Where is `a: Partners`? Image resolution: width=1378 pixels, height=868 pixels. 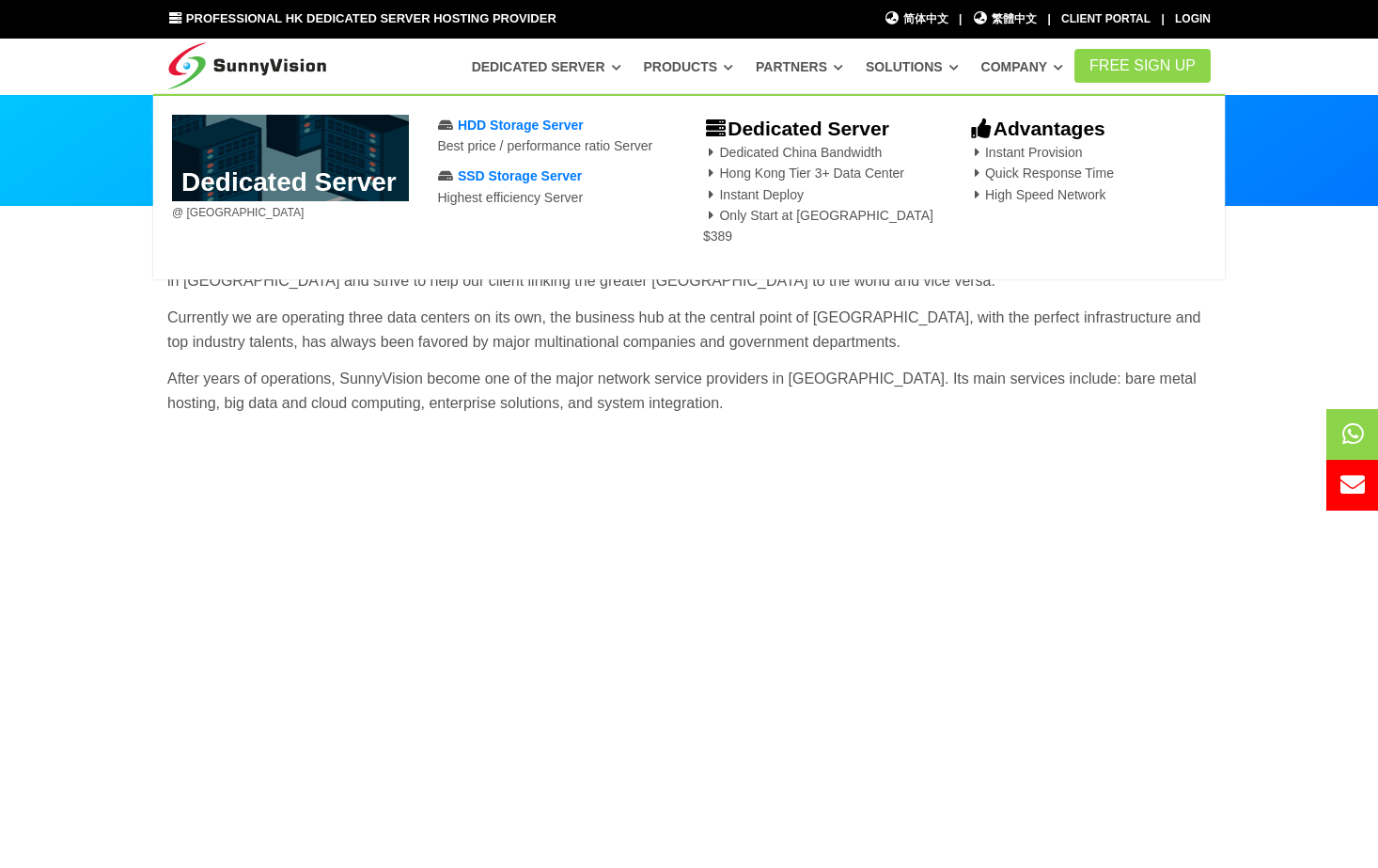
a: Partners is located at coordinates (799, 67).